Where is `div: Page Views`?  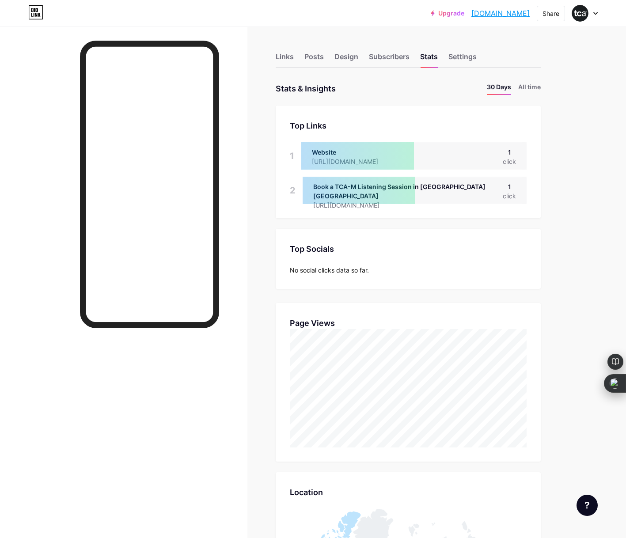
div: Page Views is located at coordinates (408, 323).